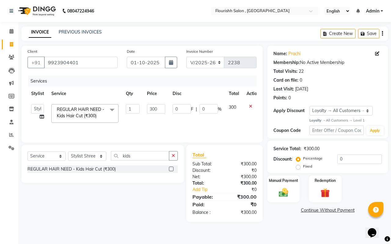  What do you see at coordinates (234, 94) in the screenshot?
I see `th: Total` at bounding box center [234, 94].